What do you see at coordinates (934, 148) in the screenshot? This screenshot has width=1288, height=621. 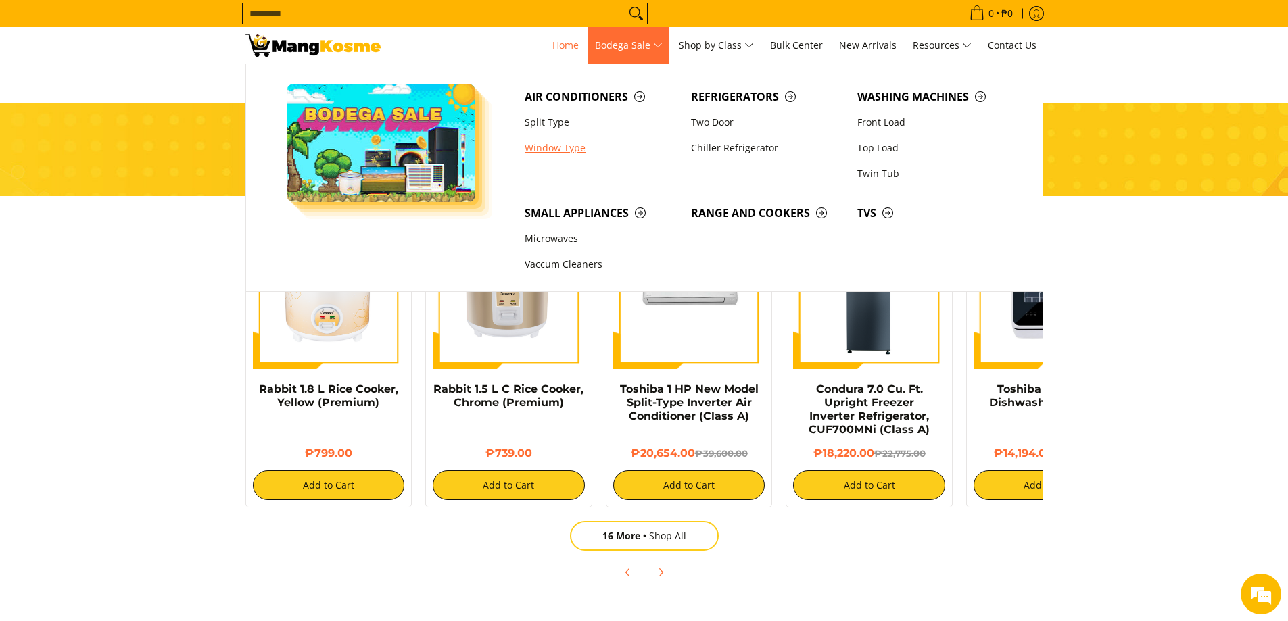 I see `a: Top Load` at bounding box center [934, 148].